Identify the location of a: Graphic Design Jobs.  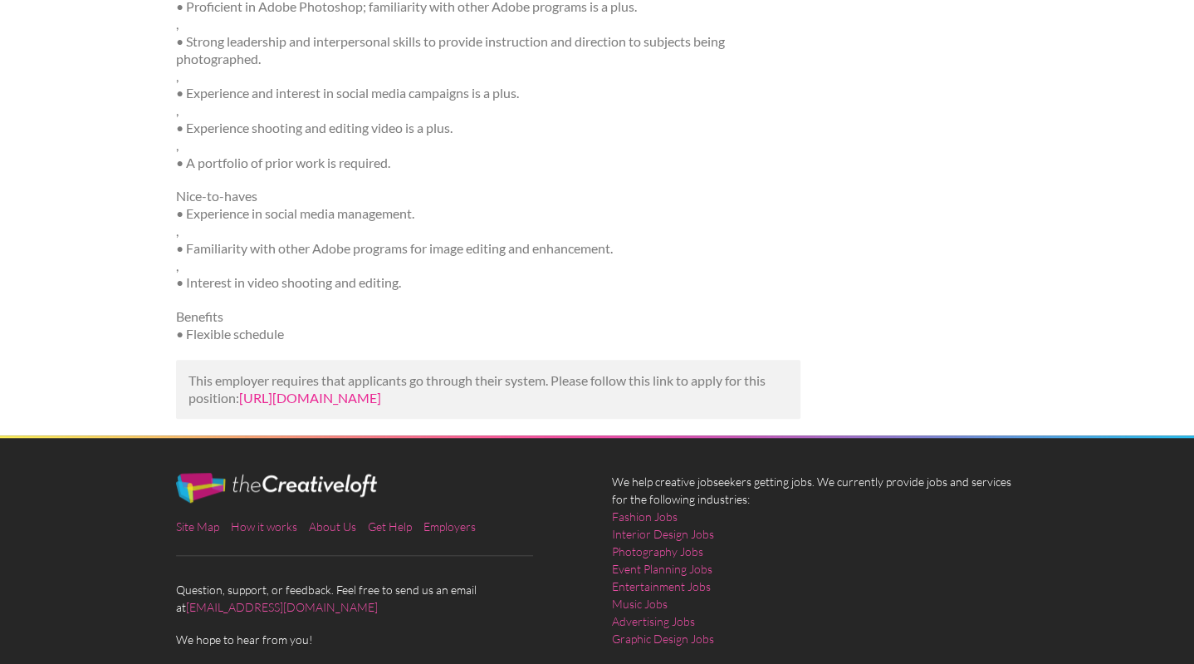
(663, 638).